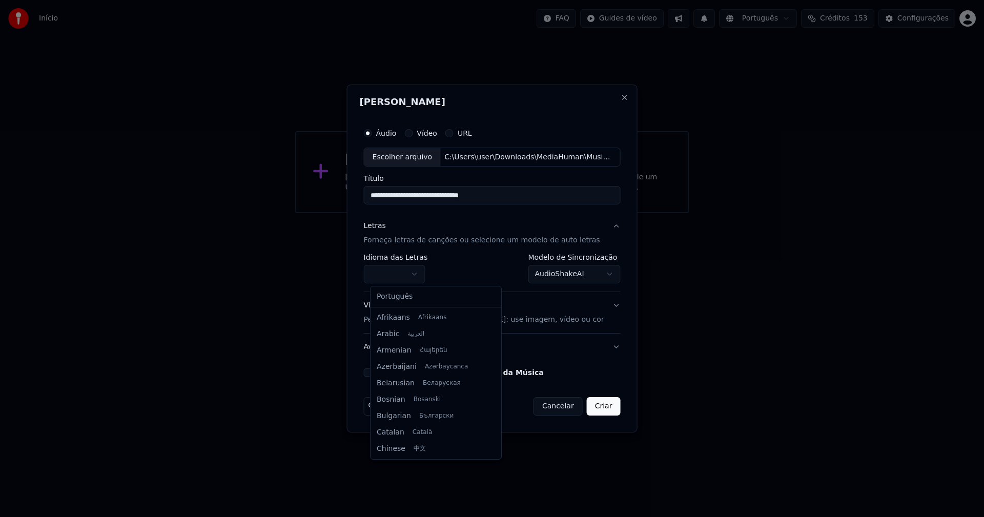 The image size is (984, 517). What do you see at coordinates (436, 416) in the screenshot?
I see `span: Български` at bounding box center [436, 416].